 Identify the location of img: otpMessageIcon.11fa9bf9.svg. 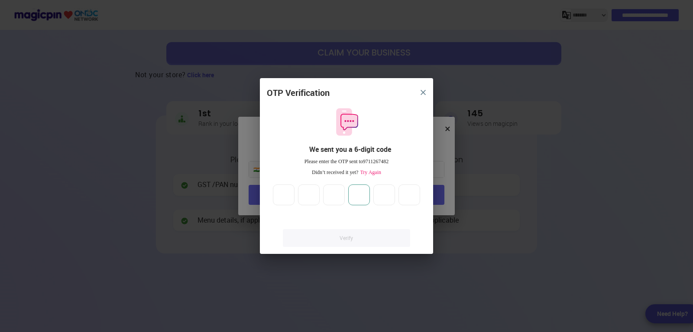
(347, 122).